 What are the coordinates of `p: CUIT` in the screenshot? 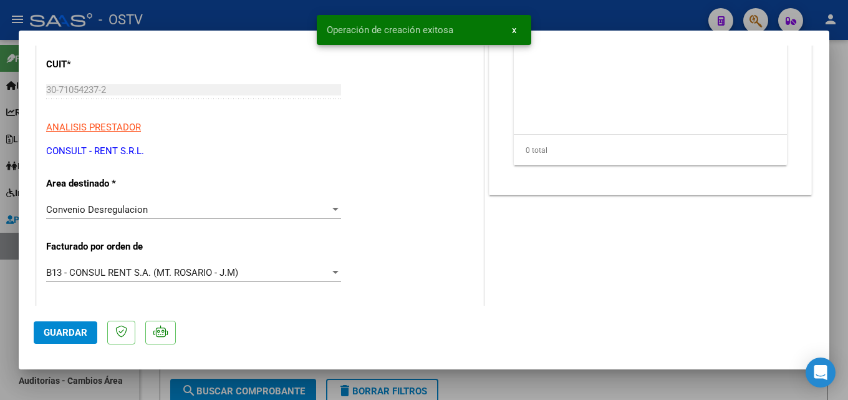 It's located at (110, 64).